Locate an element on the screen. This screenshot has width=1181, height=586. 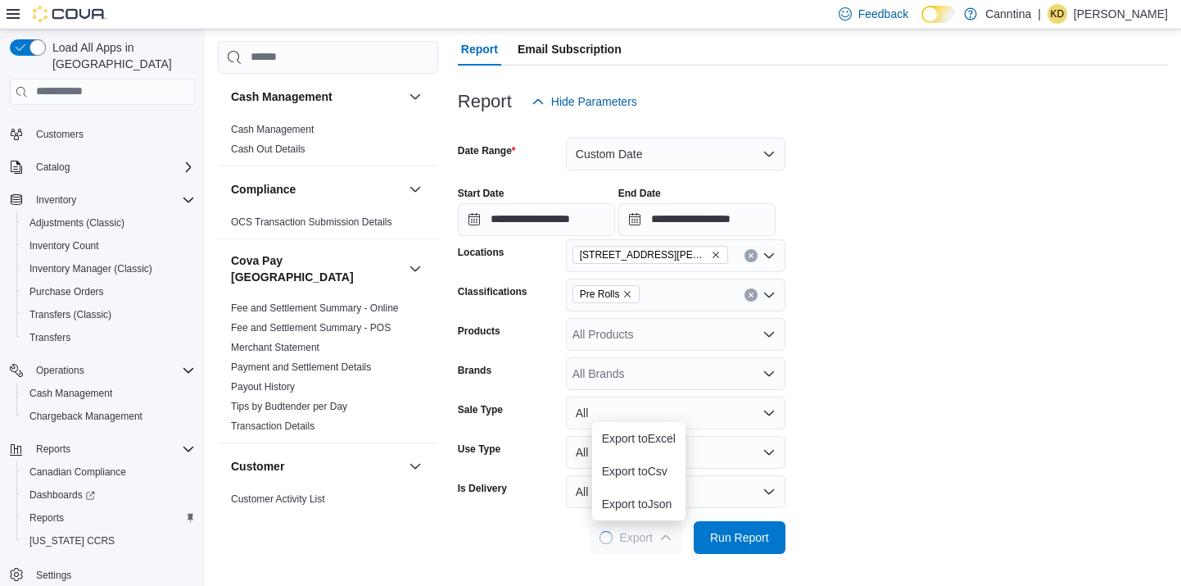
span: Adjustments (Classic) is located at coordinates (109, 223).